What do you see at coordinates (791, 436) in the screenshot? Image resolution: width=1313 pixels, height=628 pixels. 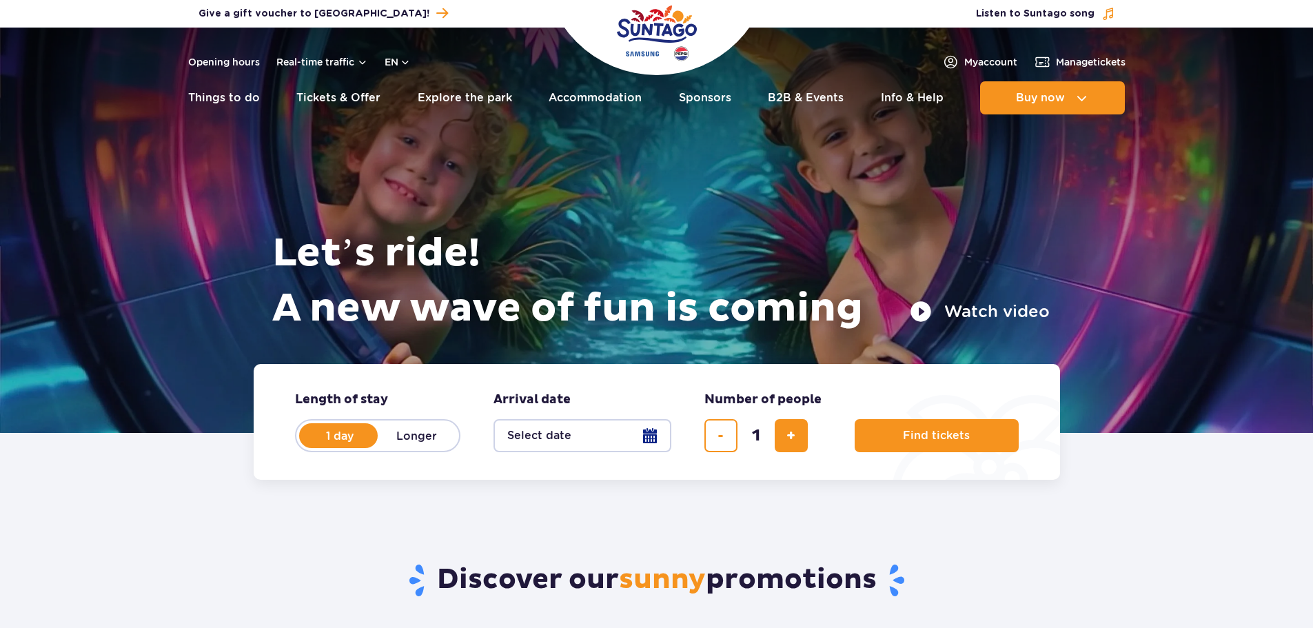 I see `button: add ticket` at bounding box center [791, 436].